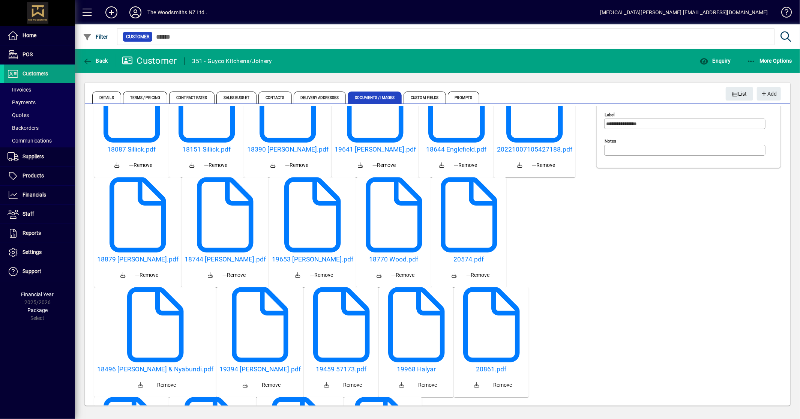 Image resolution: width=800 pixels, height=419 pixels. I want to click on a: Quotes, so click(39, 115).